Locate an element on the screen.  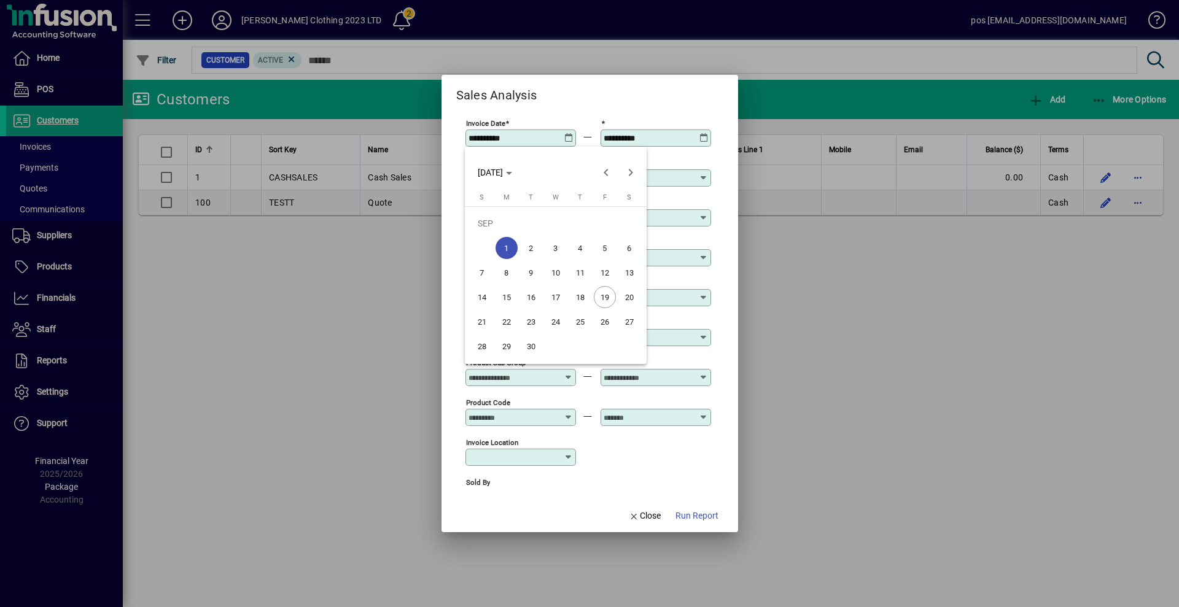
span: 6 is located at coordinates (629, 248).